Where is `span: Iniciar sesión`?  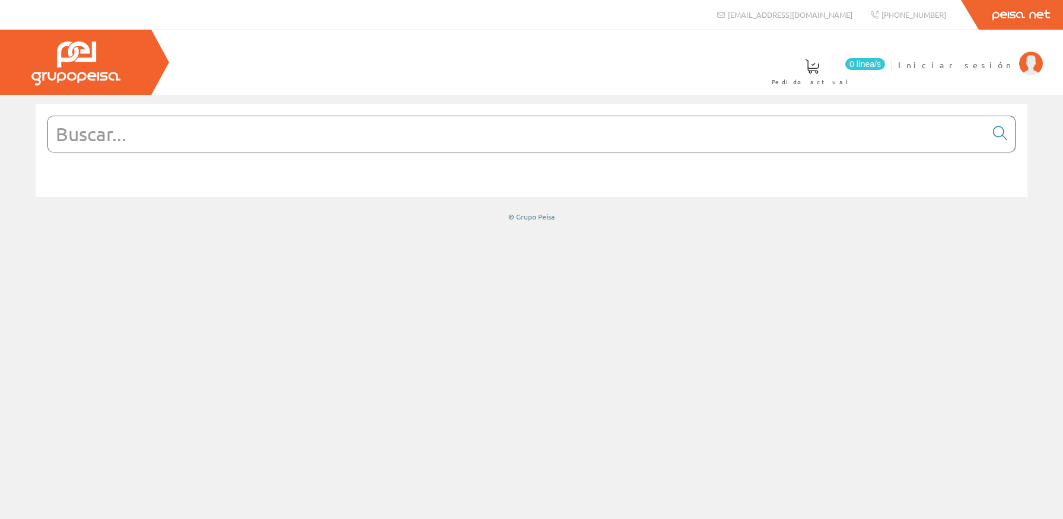
span: Iniciar sesión is located at coordinates (956, 65).